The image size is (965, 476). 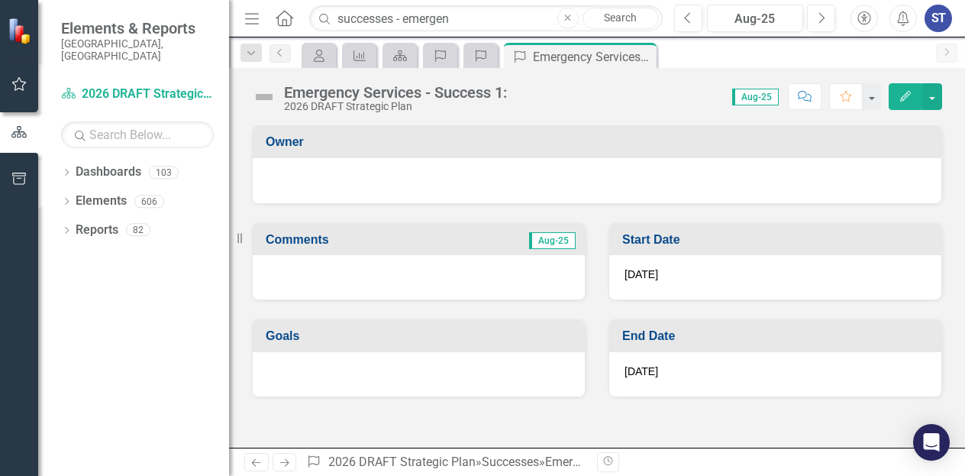 What do you see at coordinates (755, 18) in the screenshot?
I see `button: Aug-25` at bounding box center [755, 18].